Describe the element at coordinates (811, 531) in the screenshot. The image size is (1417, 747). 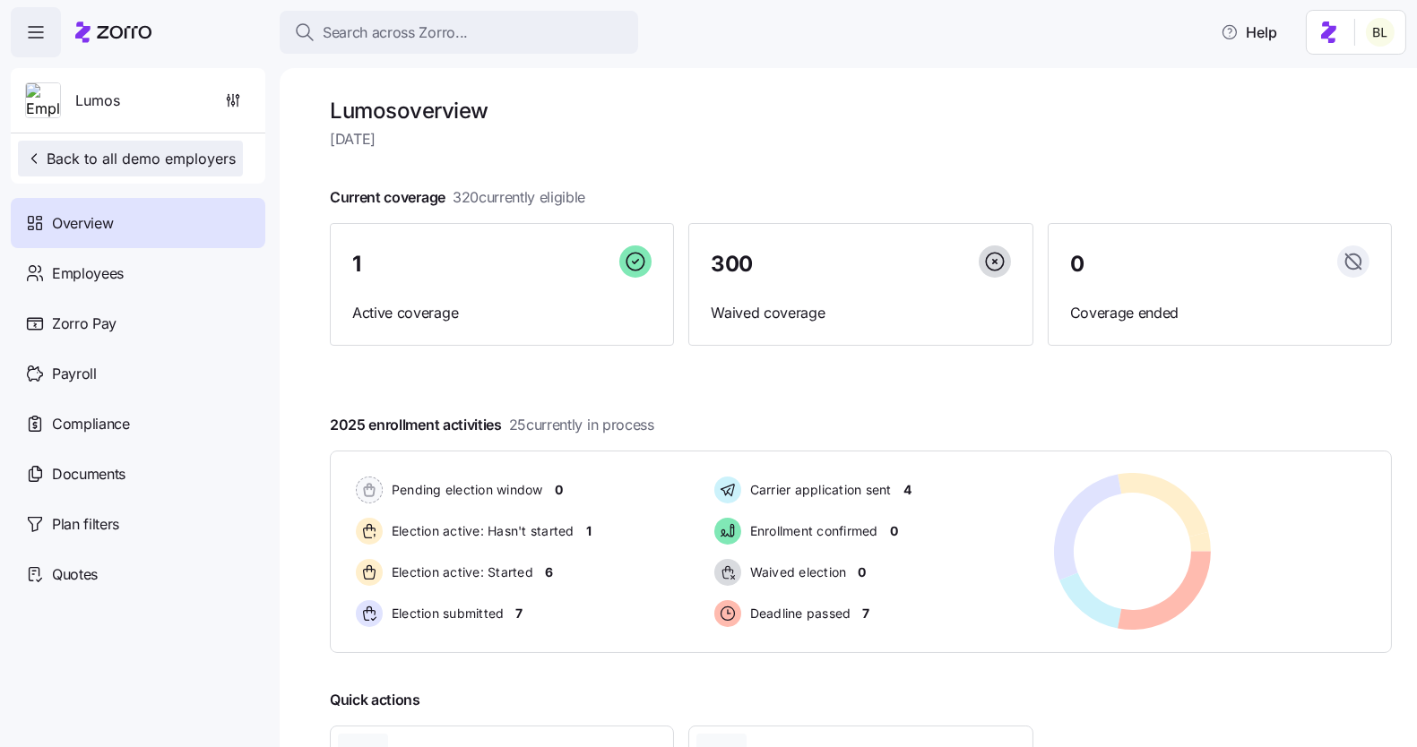
I see `span: Enrollment confirmed` at that location.